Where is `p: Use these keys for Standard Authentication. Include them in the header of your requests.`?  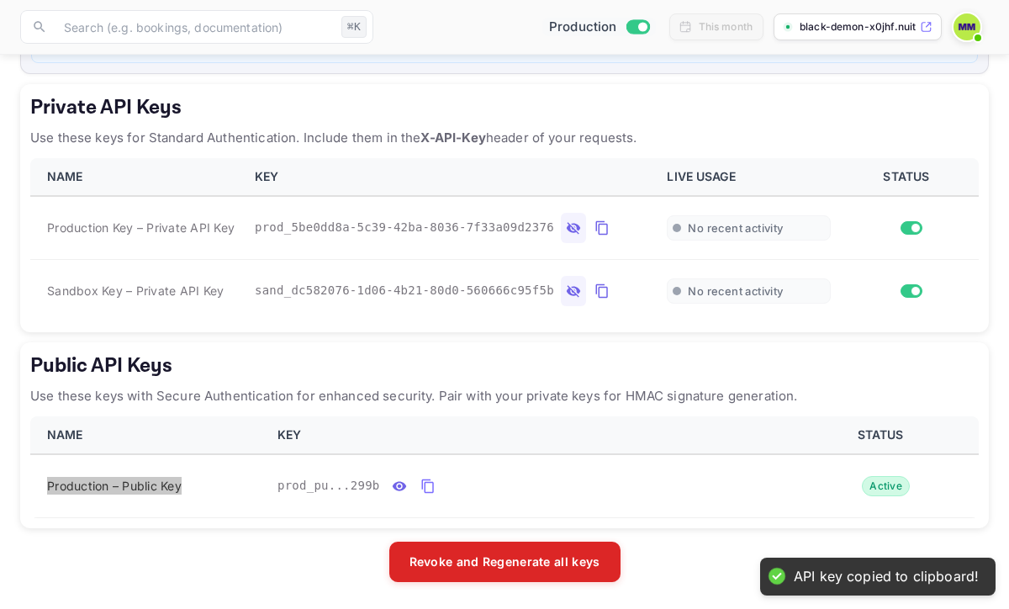 p: Use these keys for Standard Authentication. Include them in the header of your requests. is located at coordinates (504, 138).